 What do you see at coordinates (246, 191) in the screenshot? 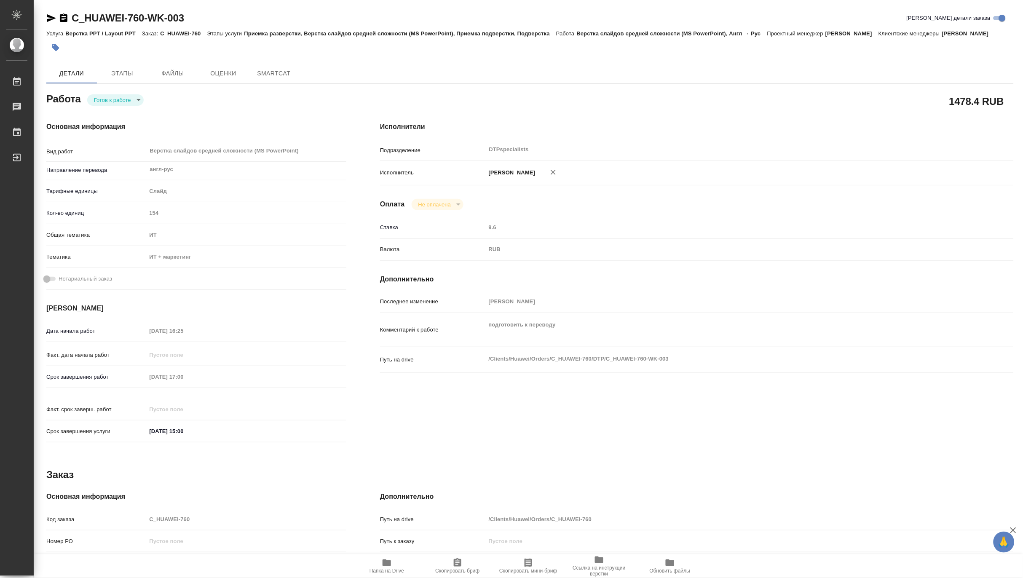
I see `div: Слайд` at bounding box center [246, 191].